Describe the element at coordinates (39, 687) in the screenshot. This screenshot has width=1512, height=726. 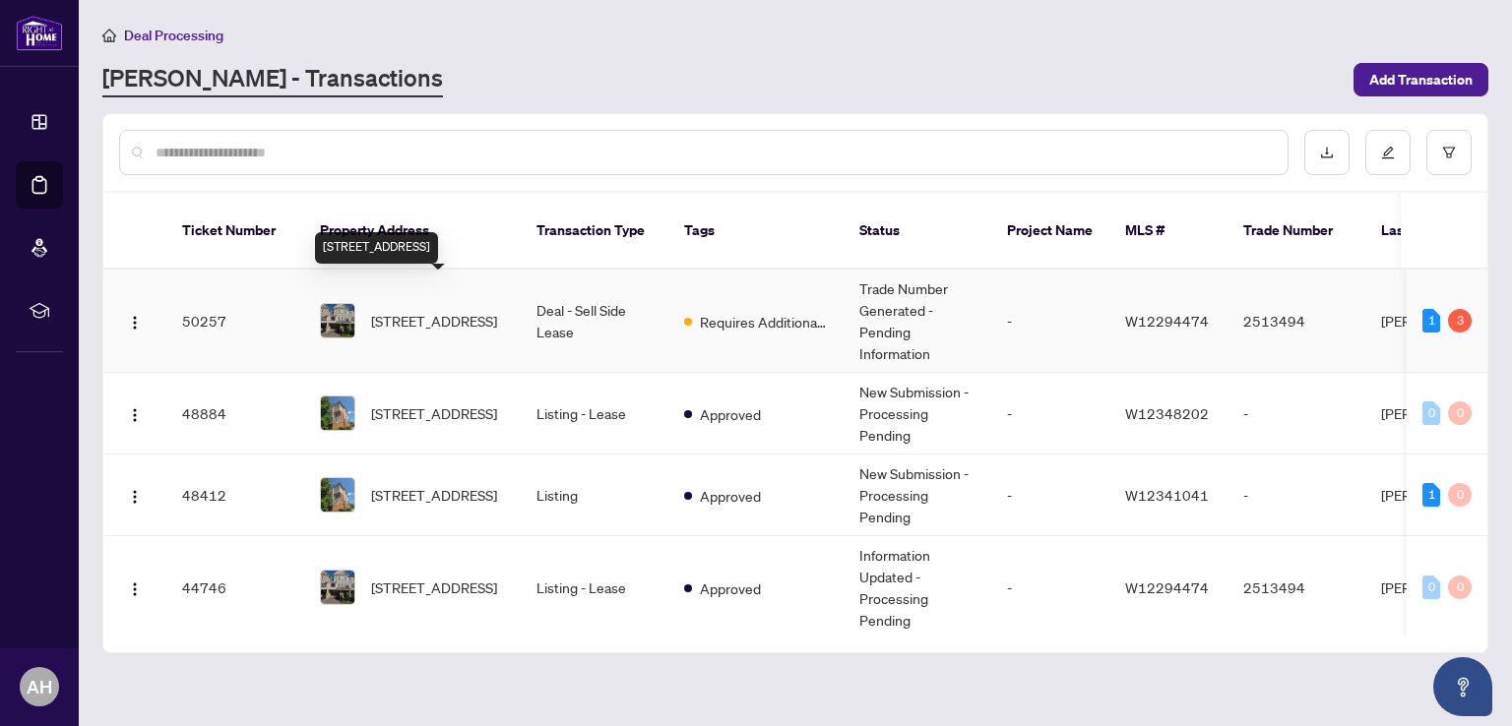
I see `span: AH` at that location.